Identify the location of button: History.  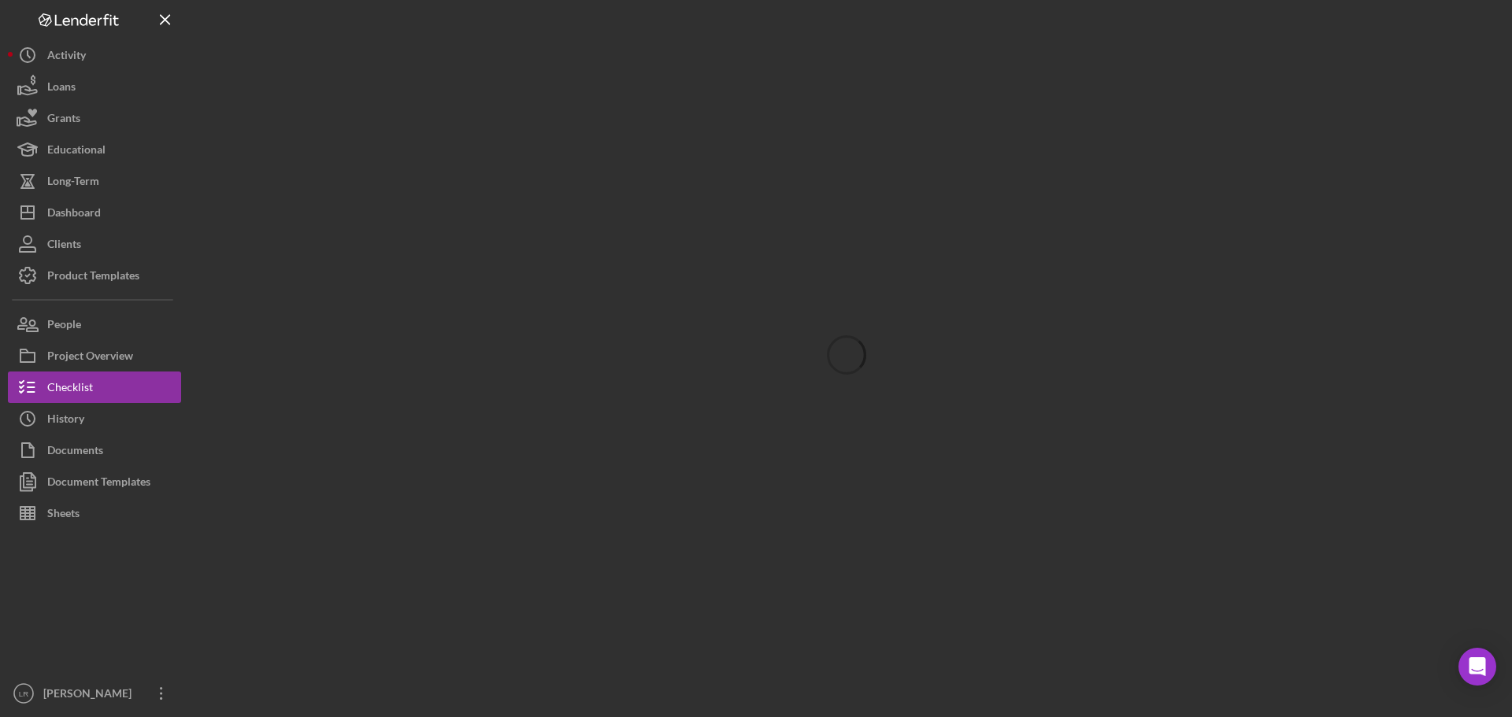
(94, 419).